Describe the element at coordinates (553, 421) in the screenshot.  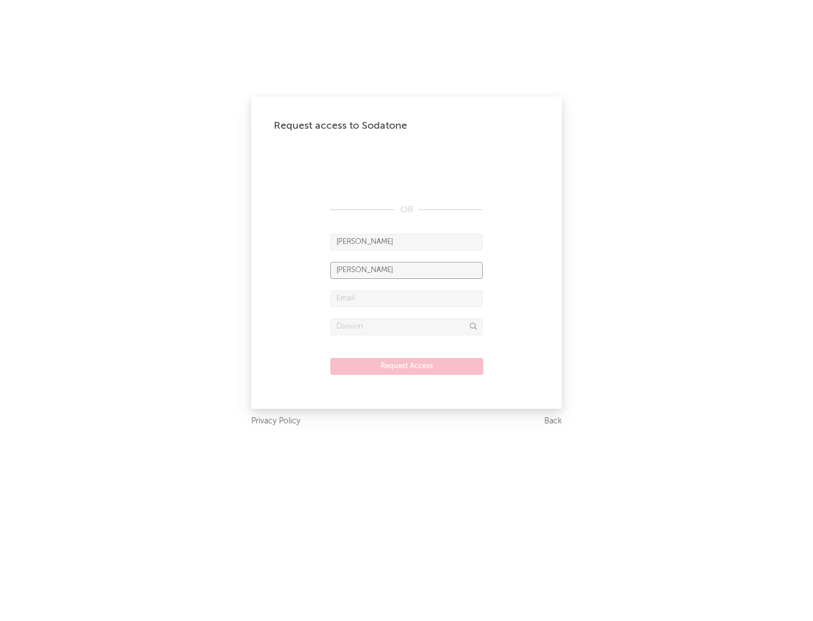
I see `a: Back` at that location.